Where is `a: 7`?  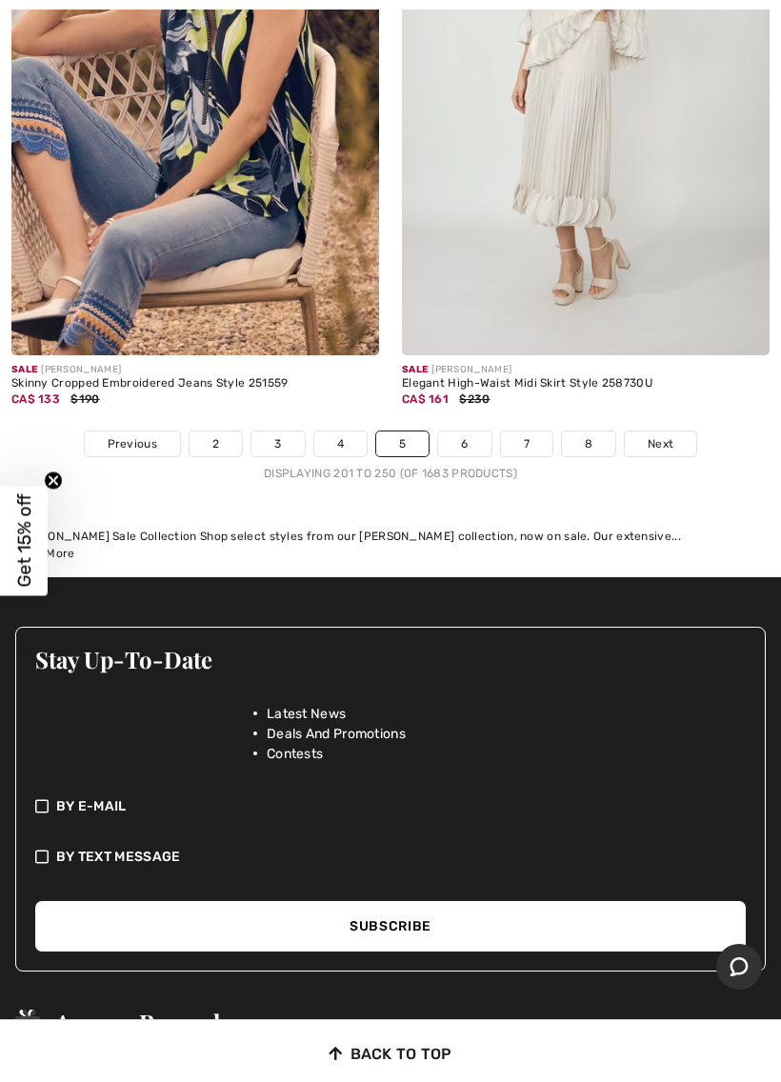 a: 7 is located at coordinates (527, 444).